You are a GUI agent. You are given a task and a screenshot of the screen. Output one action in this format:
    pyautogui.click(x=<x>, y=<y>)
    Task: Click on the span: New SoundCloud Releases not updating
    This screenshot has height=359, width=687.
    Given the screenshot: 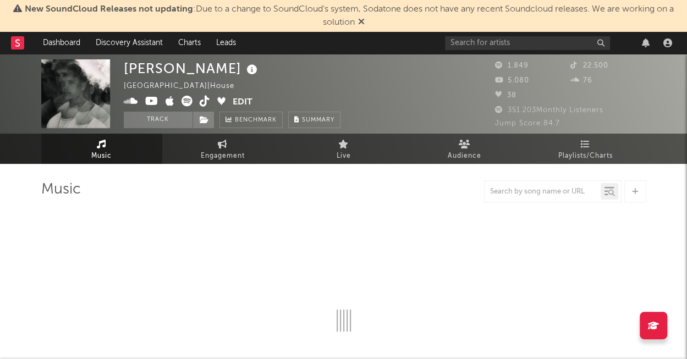 What is the action you would take?
    pyautogui.click(x=109, y=9)
    